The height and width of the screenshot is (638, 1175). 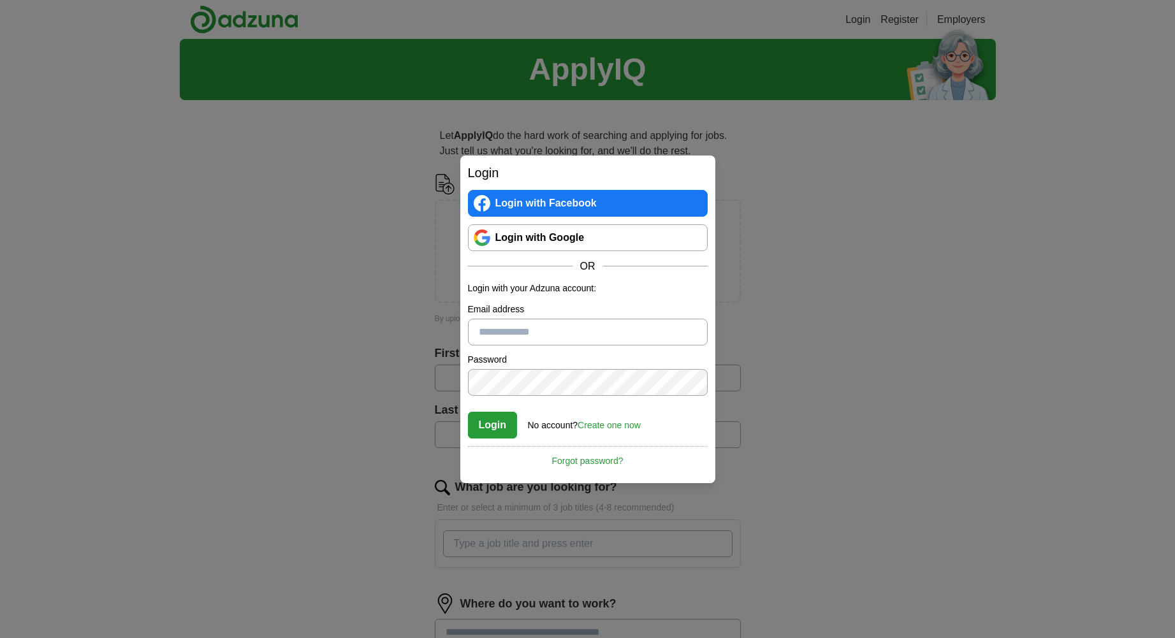 I want to click on a: Login with Google, so click(x=588, y=238).